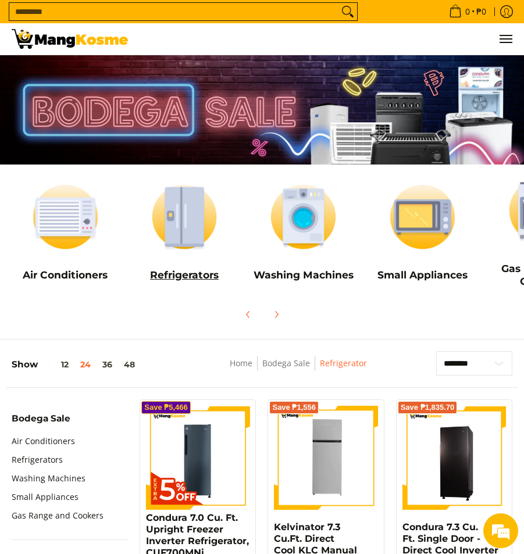 Image resolution: width=524 pixels, height=554 pixels. I want to click on a: Small Appliances, so click(45, 497).